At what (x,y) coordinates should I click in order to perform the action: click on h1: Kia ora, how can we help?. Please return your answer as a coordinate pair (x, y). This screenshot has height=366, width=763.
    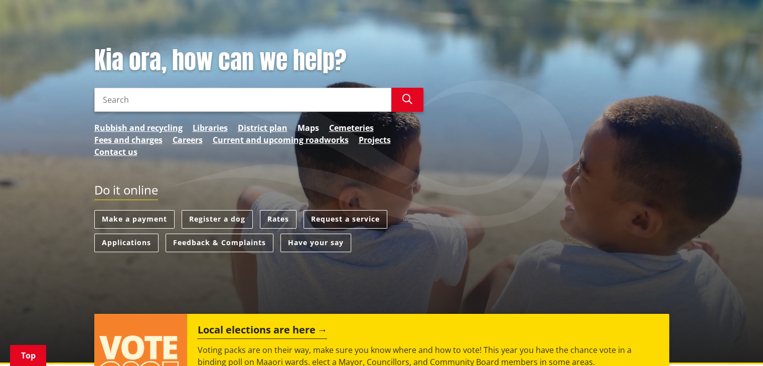
    Looking at the image, I should click on (259, 61).